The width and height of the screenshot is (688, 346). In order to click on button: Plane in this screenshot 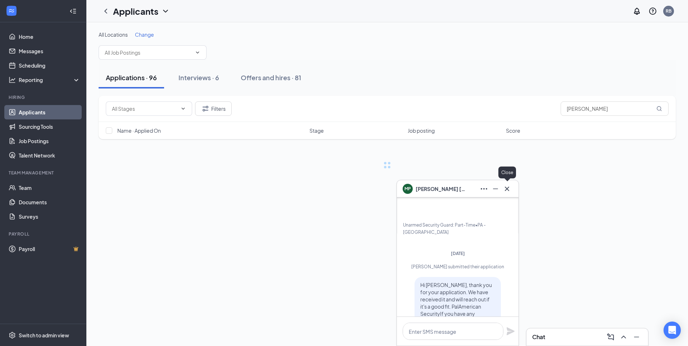, I will do `click(511, 332)`.